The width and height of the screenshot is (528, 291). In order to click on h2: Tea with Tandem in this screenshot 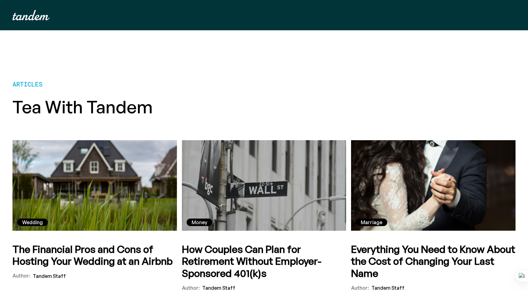, I will do `click(82, 106)`.